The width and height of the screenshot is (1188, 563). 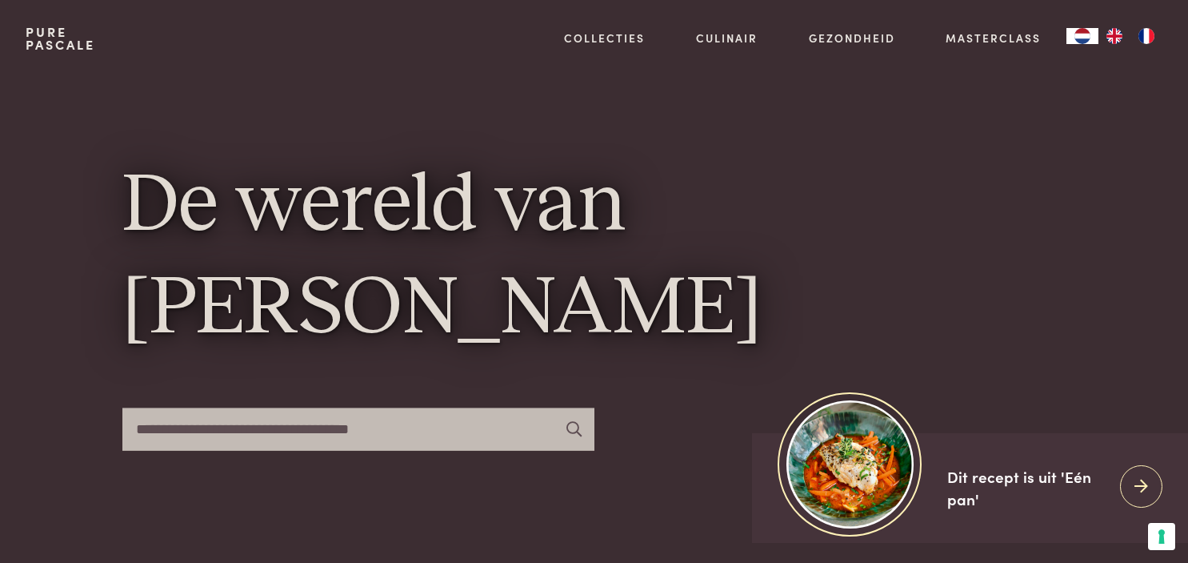 I want to click on a: Gezondheid, so click(x=852, y=38).